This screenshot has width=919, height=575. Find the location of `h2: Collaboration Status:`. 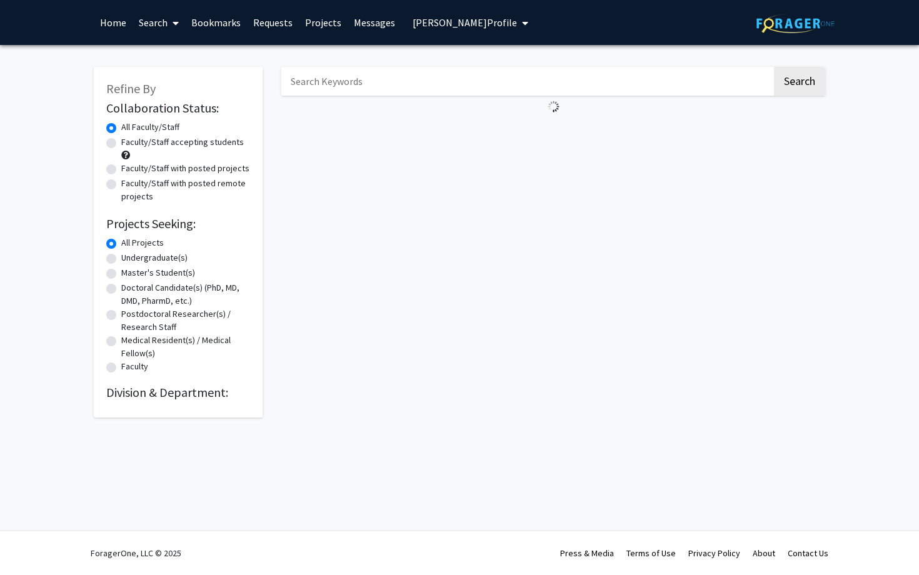

h2: Collaboration Status: is located at coordinates (178, 108).